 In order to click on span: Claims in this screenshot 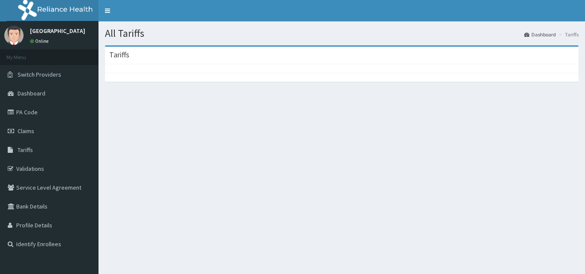, I will do `click(26, 131)`.